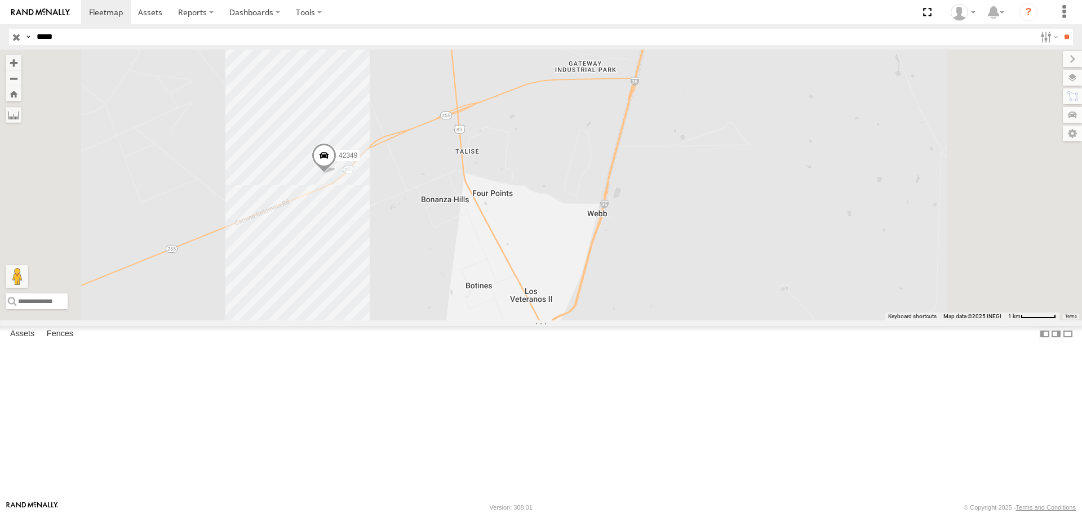 The image size is (1082, 513). What do you see at coordinates (41, 12) in the screenshot?
I see `img: rand-logo.svg` at bounding box center [41, 12].